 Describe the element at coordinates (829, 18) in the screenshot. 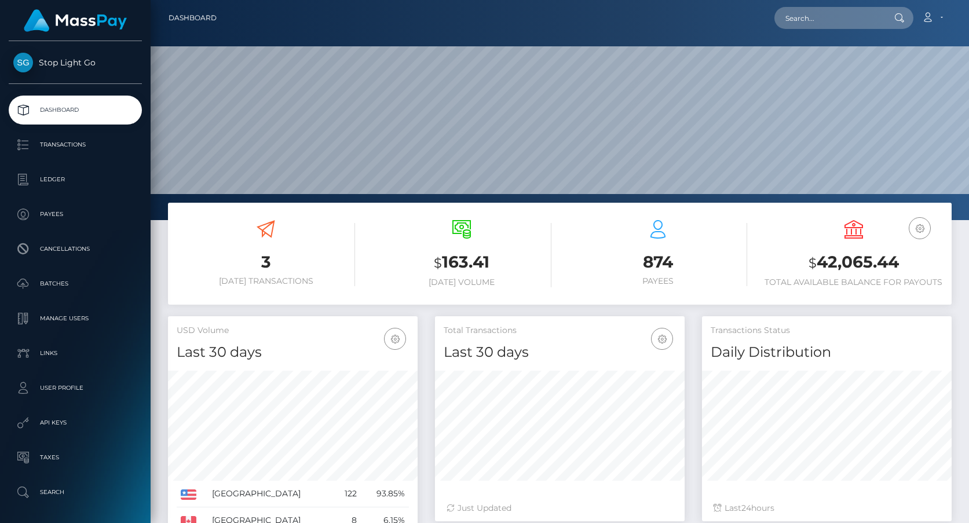

I see `input: Search...` at that location.